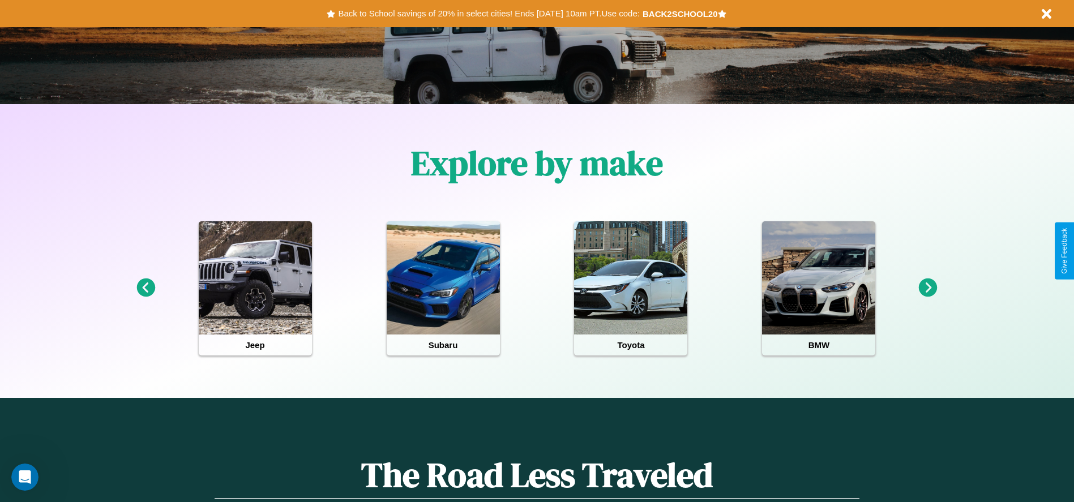 Image resolution: width=1074 pixels, height=502 pixels. I want to click on h4: BMW, so click(818, 345).